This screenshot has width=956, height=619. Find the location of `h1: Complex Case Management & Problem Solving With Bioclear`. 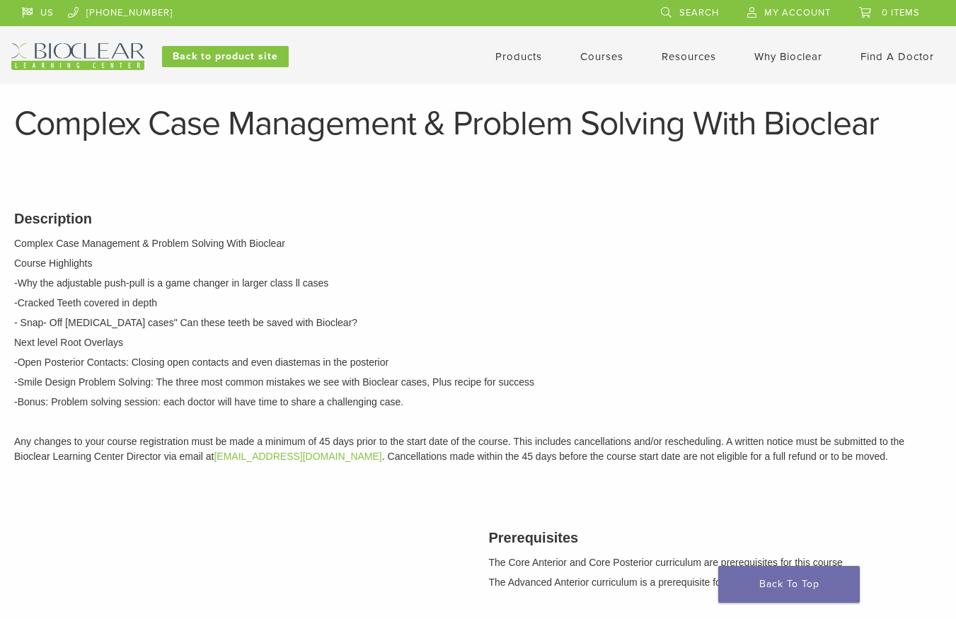

h1: Complex Case Management & Problem Solving With Bioclear is located at coordinates (478, 124).